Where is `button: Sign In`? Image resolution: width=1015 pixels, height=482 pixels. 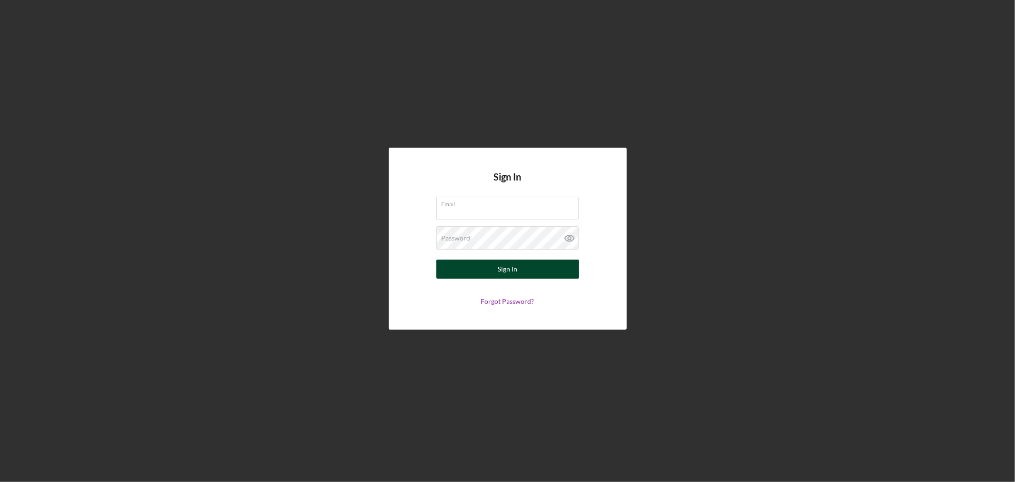
button: Sign In is located at coordinates (508, 269).